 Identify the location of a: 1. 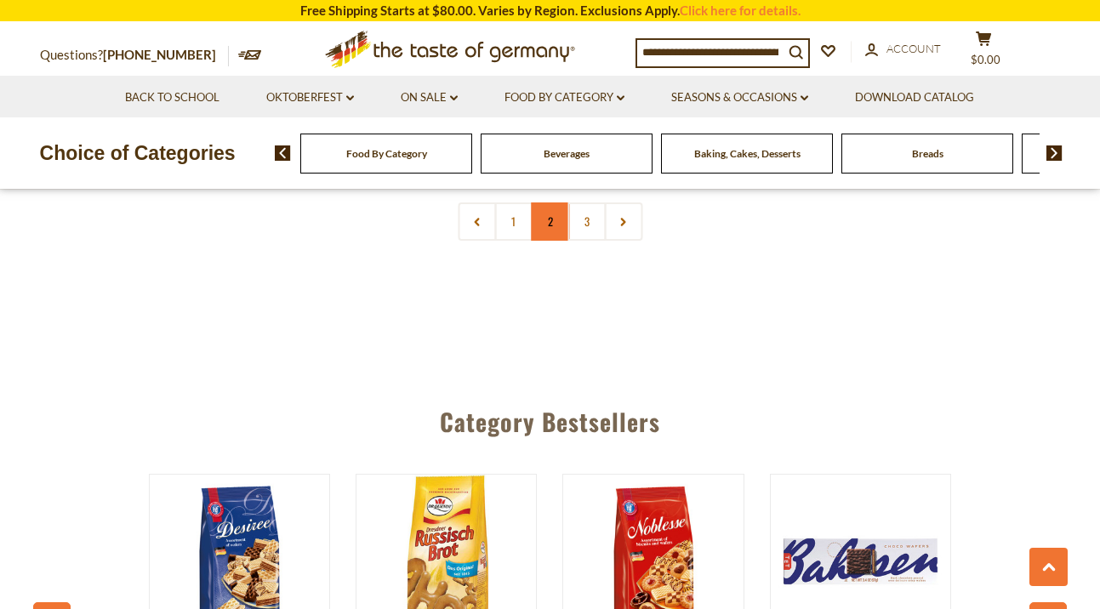
(513, 221).